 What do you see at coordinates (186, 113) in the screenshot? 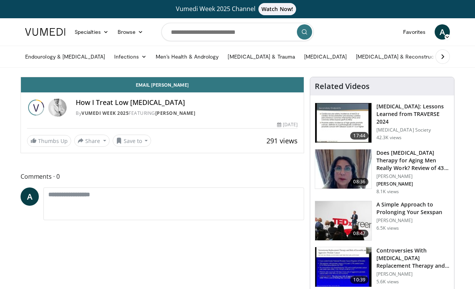
I see `div: By FEATURING` at bounding box center [186, 113].